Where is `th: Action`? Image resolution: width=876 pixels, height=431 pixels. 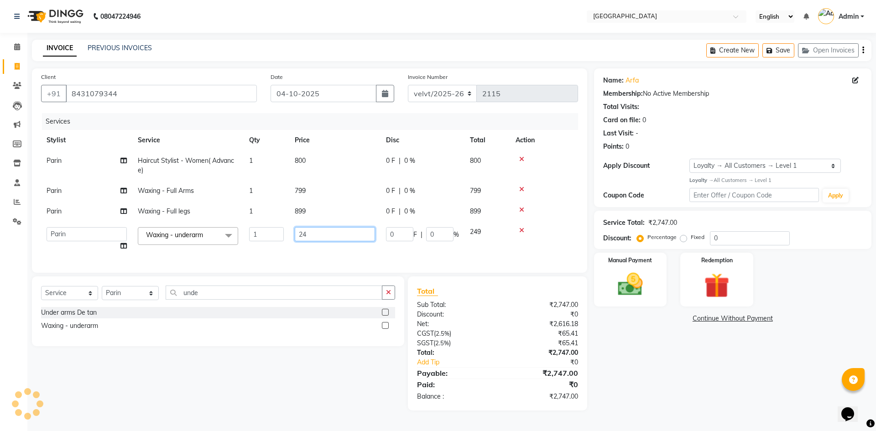 th: Action is located at coordinates (544, 140).